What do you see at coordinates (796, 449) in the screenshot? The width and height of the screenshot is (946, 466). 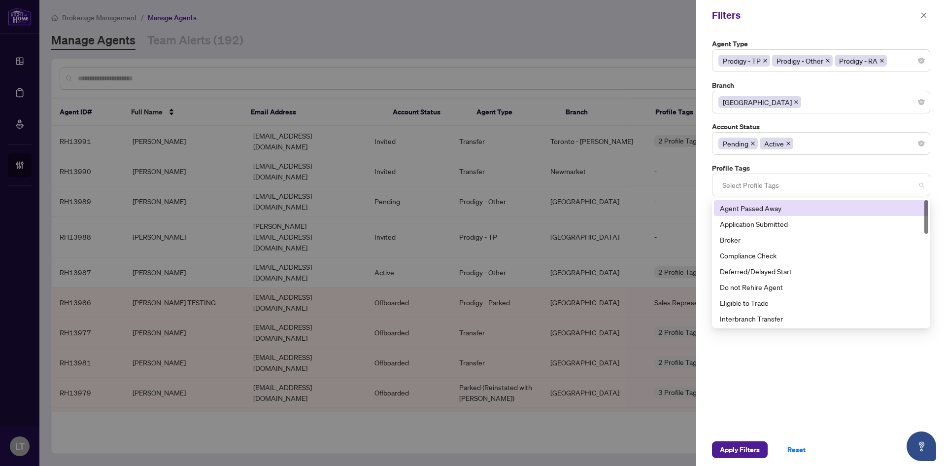 I see `button: Reset` at bounding box center [796, 449].